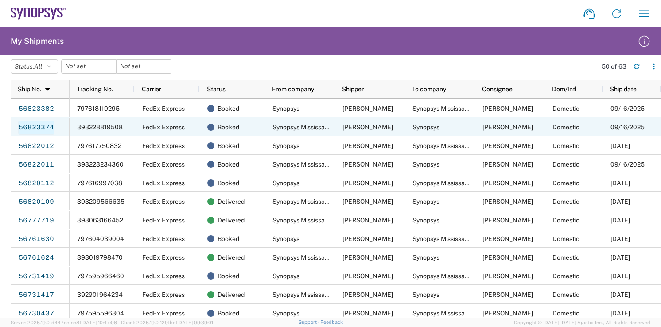  Describe the element at coordinates (36, 202) in the screenshot. I see `a: 56820109` at that location.